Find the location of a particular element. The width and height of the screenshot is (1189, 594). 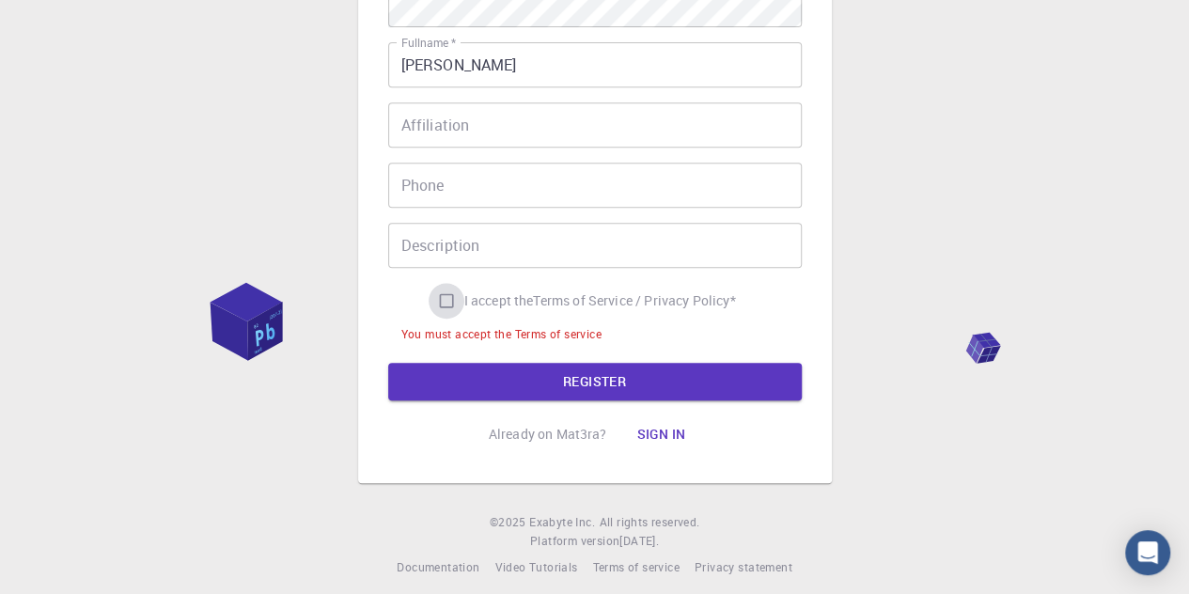

span: Privacy statement is located at coordinates (743, 567).